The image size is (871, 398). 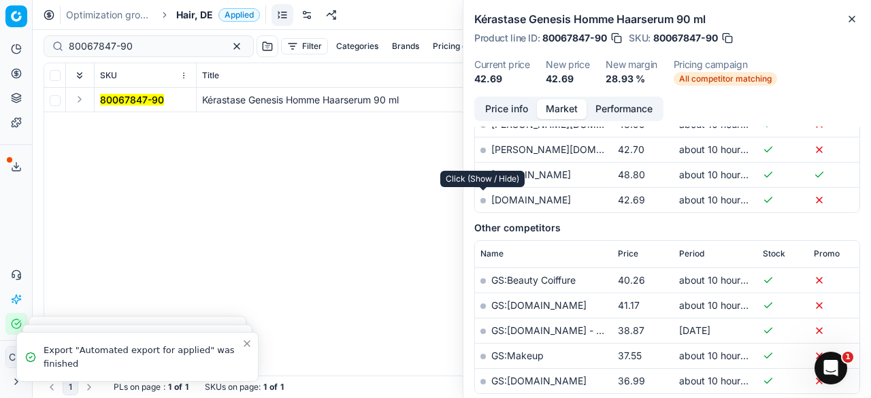 What do you see at coordinates (483, 179) in the screenshot?
I see `div: Click (Show / Hide)` at bounding box center [483, 179].